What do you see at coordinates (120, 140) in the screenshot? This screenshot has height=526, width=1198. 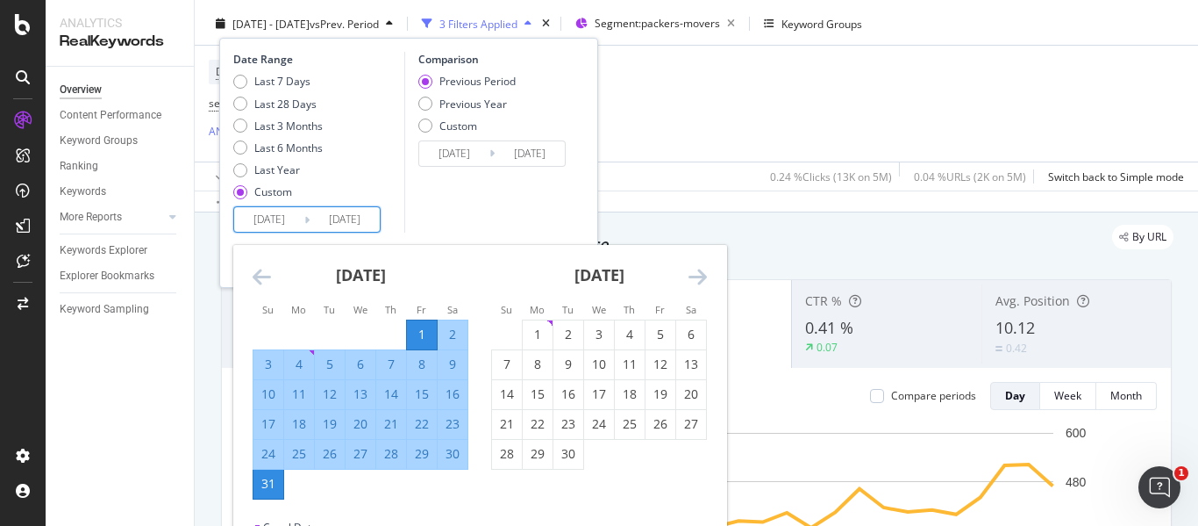 I see `a: Keyword Groups` at bounding box center [120, 140].